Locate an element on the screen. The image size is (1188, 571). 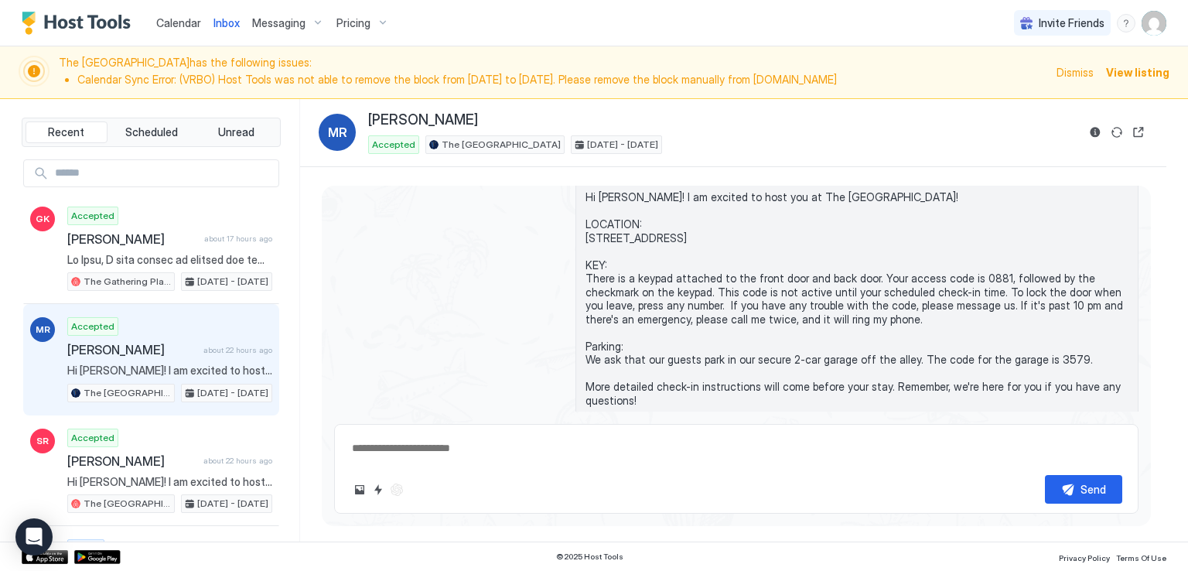
span: The Gathering Place is located at coordinates (127, 282).